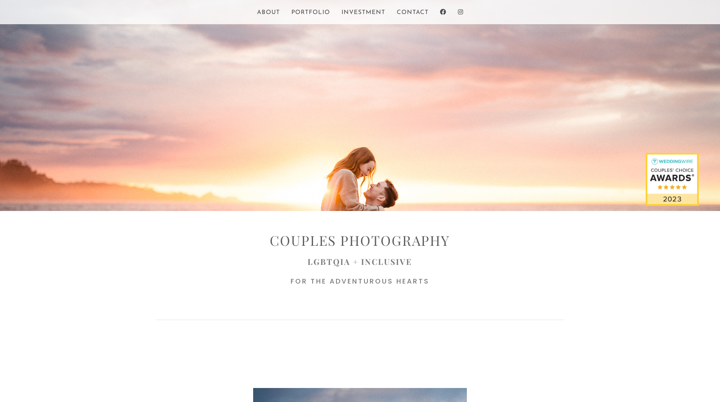 The height and width of the screenshot is (402, 720). What do you see at coordinates (363, 17) in the screenshot?
I see `a: Investment` at bounding box center [363, 17].